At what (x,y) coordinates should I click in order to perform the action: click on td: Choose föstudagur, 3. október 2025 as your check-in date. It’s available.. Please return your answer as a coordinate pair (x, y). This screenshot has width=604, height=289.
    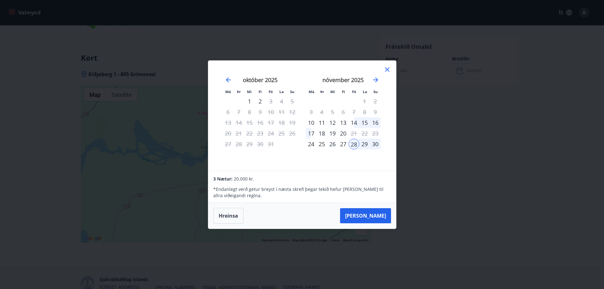
    Looking at the image, I should click on (271, 101).